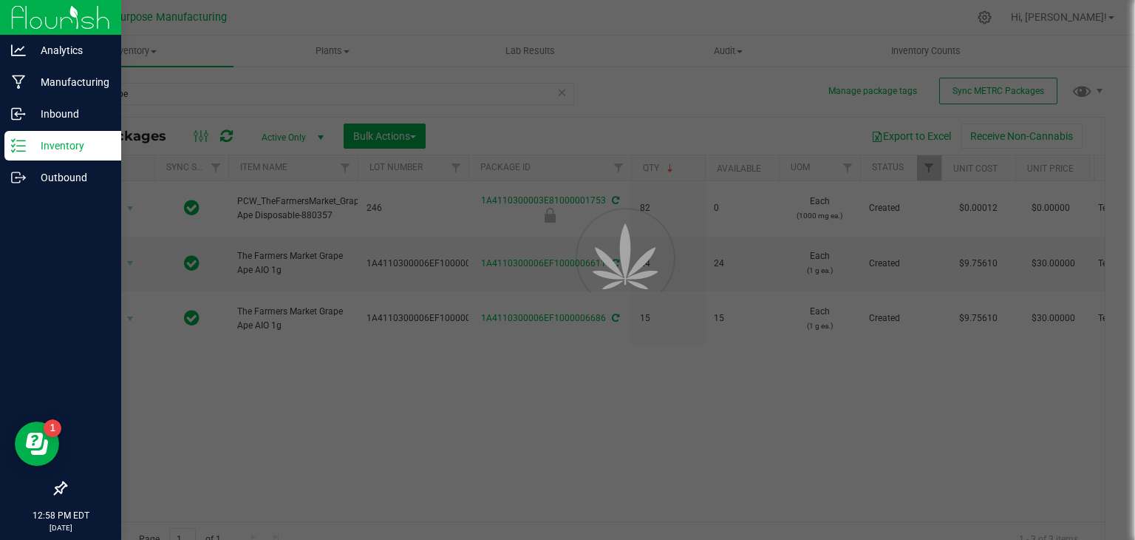 The width and height of the screenshot is (1135, 540). I want to click on p: Analytics, so click(70, 50).